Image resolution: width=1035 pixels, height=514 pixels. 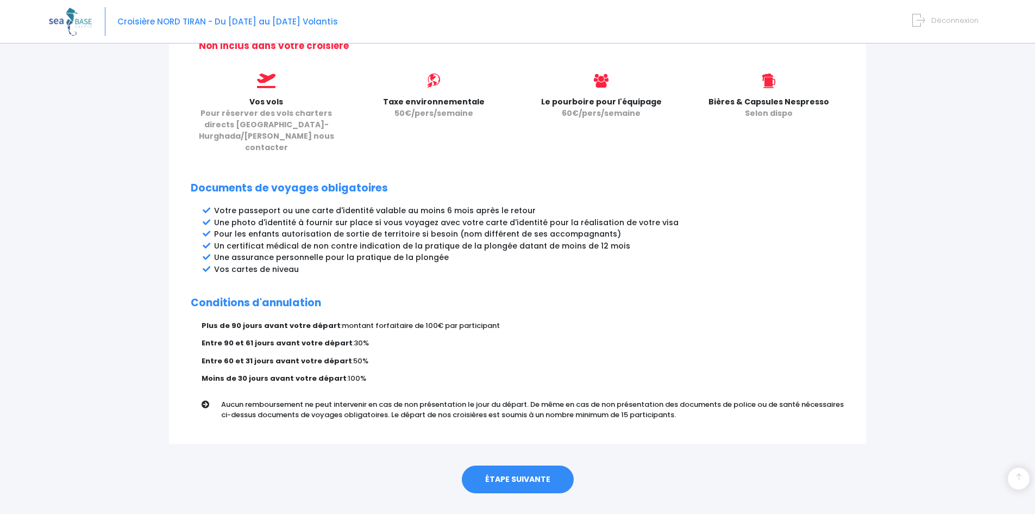 What do you see at coordinates (537, 409) in the screenshot?
I see `p: Aucun remboursement ne peut intervenir en cas de non présentation le jour du départ. De même en c...` at bounding box center [537, 409].